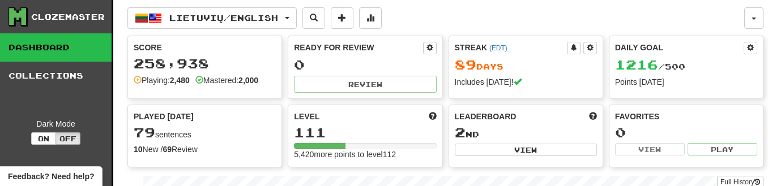 The height and width of the screenshot is (186, 772). What do you see at coordinates (485, 117) in the screenshot?
I see `span: Leaderboard` at bounding box center [485, 117].